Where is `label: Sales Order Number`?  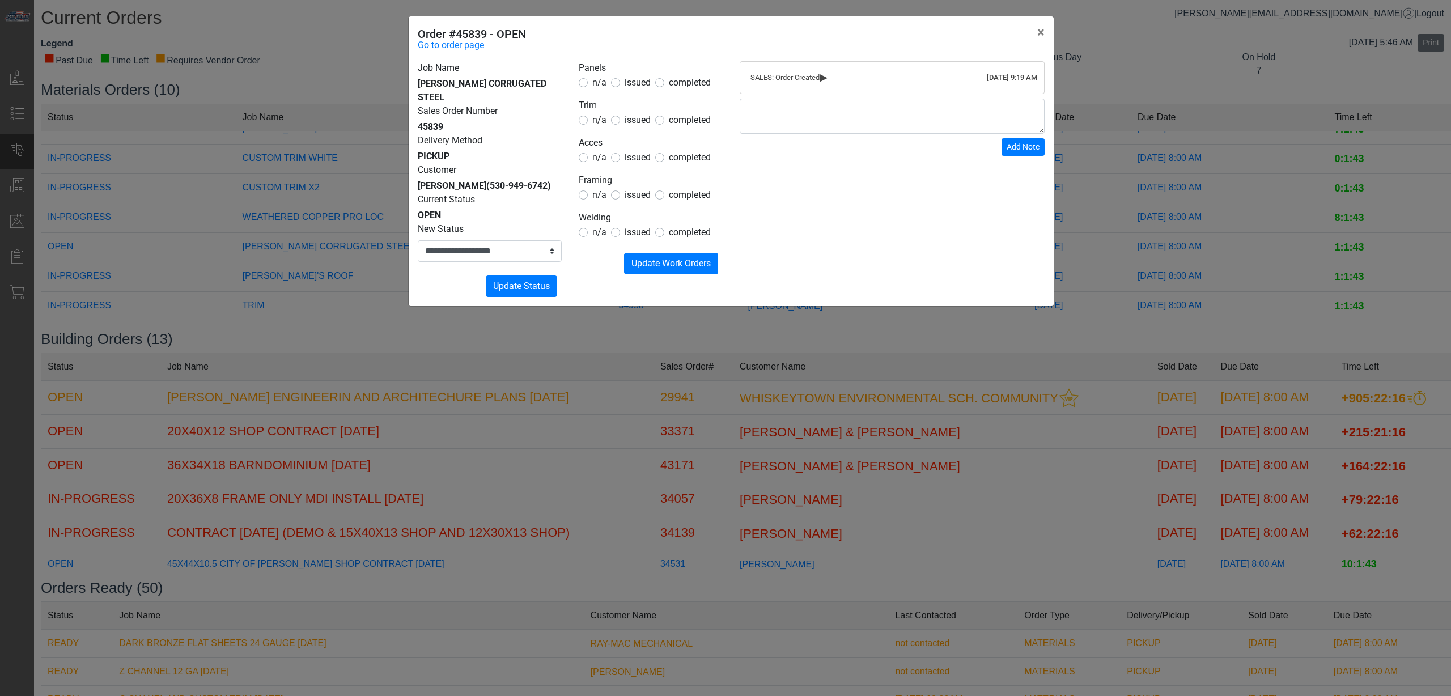 label: Sales Order Number is located at coordinates (457, 111).